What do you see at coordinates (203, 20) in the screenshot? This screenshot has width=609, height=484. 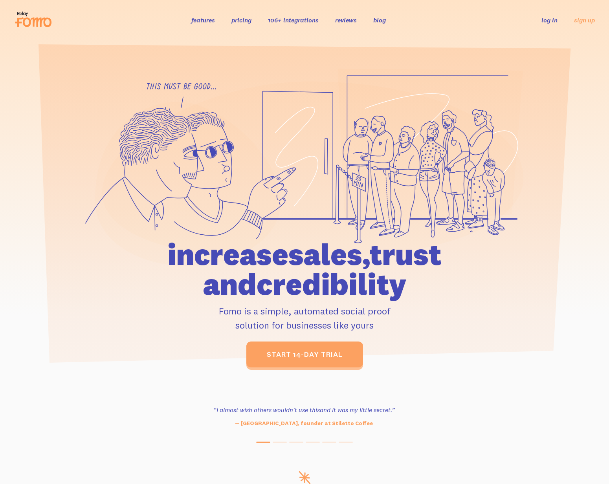 I see `a: features` at bounding box center [203, 20].